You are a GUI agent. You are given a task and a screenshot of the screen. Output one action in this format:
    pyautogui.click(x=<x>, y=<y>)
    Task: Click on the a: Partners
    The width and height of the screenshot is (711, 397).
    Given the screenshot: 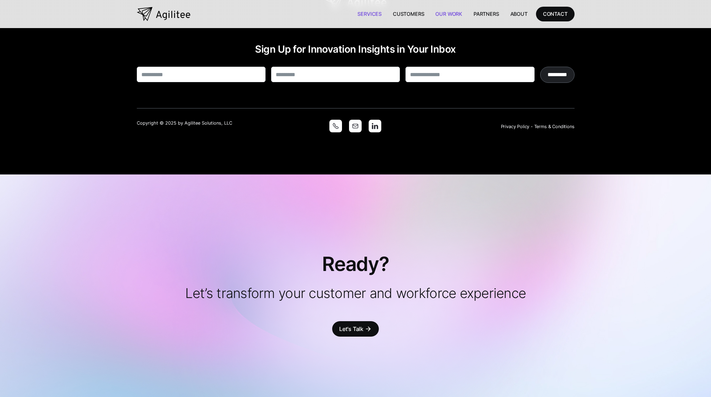 What is the action you would take?
    pyautogui.click(x=486, y=14)
    